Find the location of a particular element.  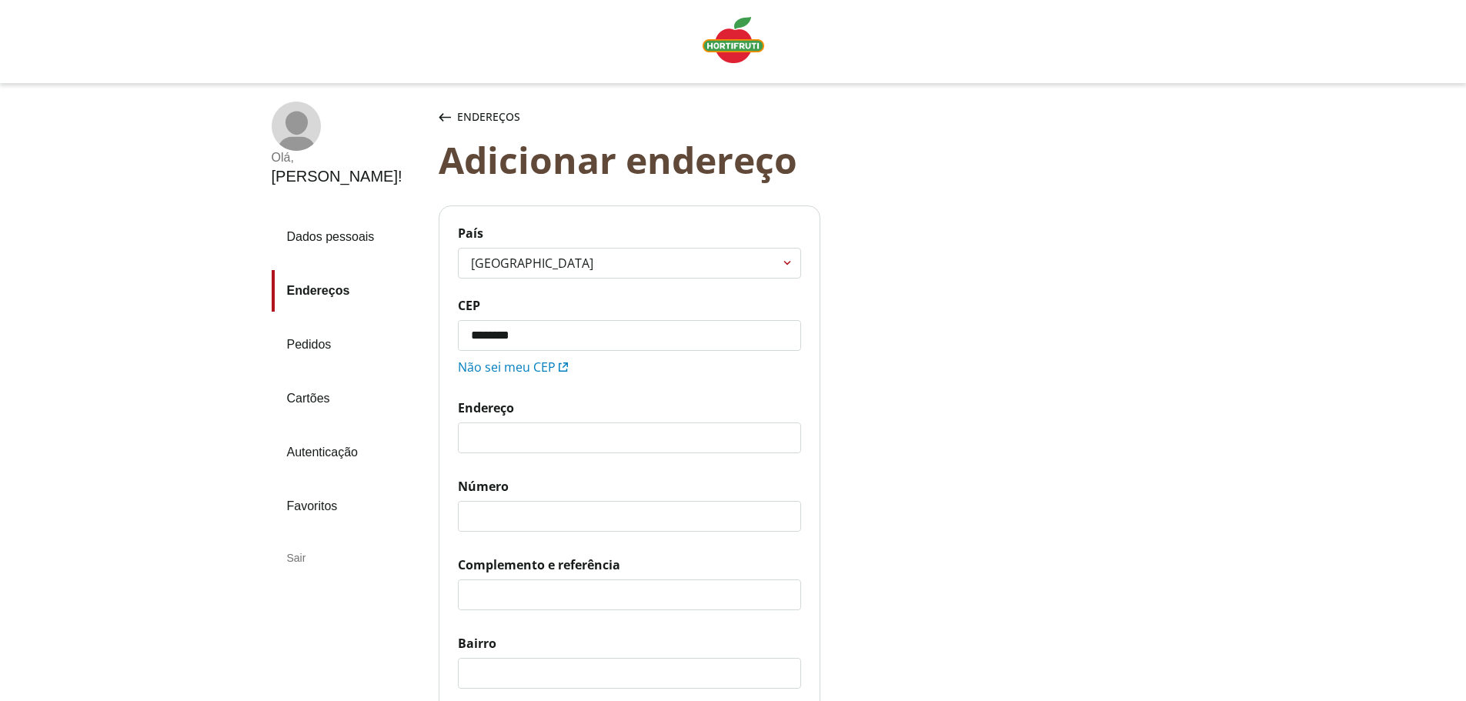

span: Número is located at coordinates (630, 486).